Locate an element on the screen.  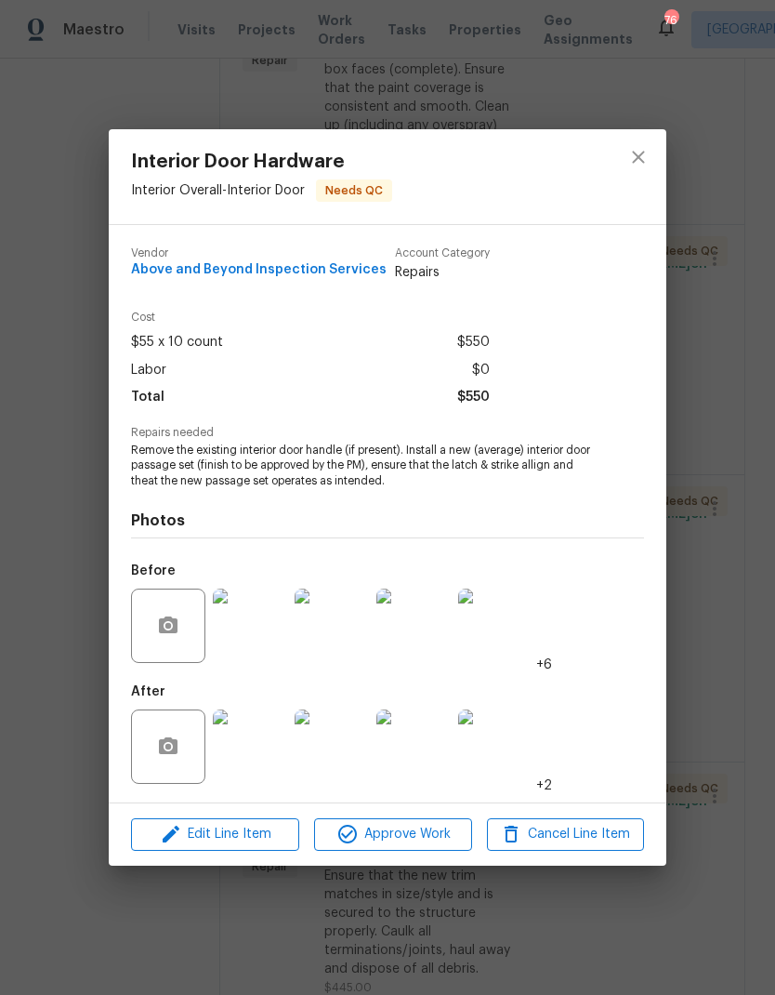
h4: Photos is located at coordinates (388, 521).